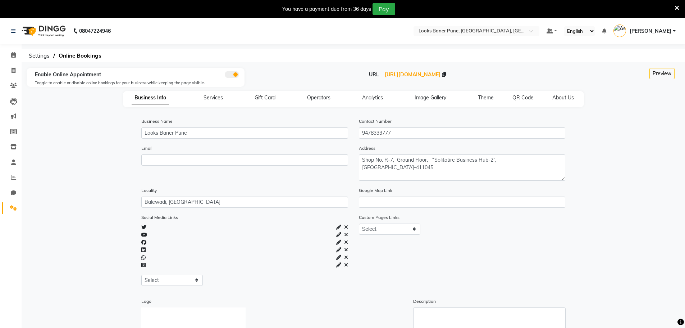 Image resolution: width=685 pixels, height=328 pixels. What do you see at coordinates (149, 190) in the screenshot?
I see `label: Locality` at bounding box center [149, 190].